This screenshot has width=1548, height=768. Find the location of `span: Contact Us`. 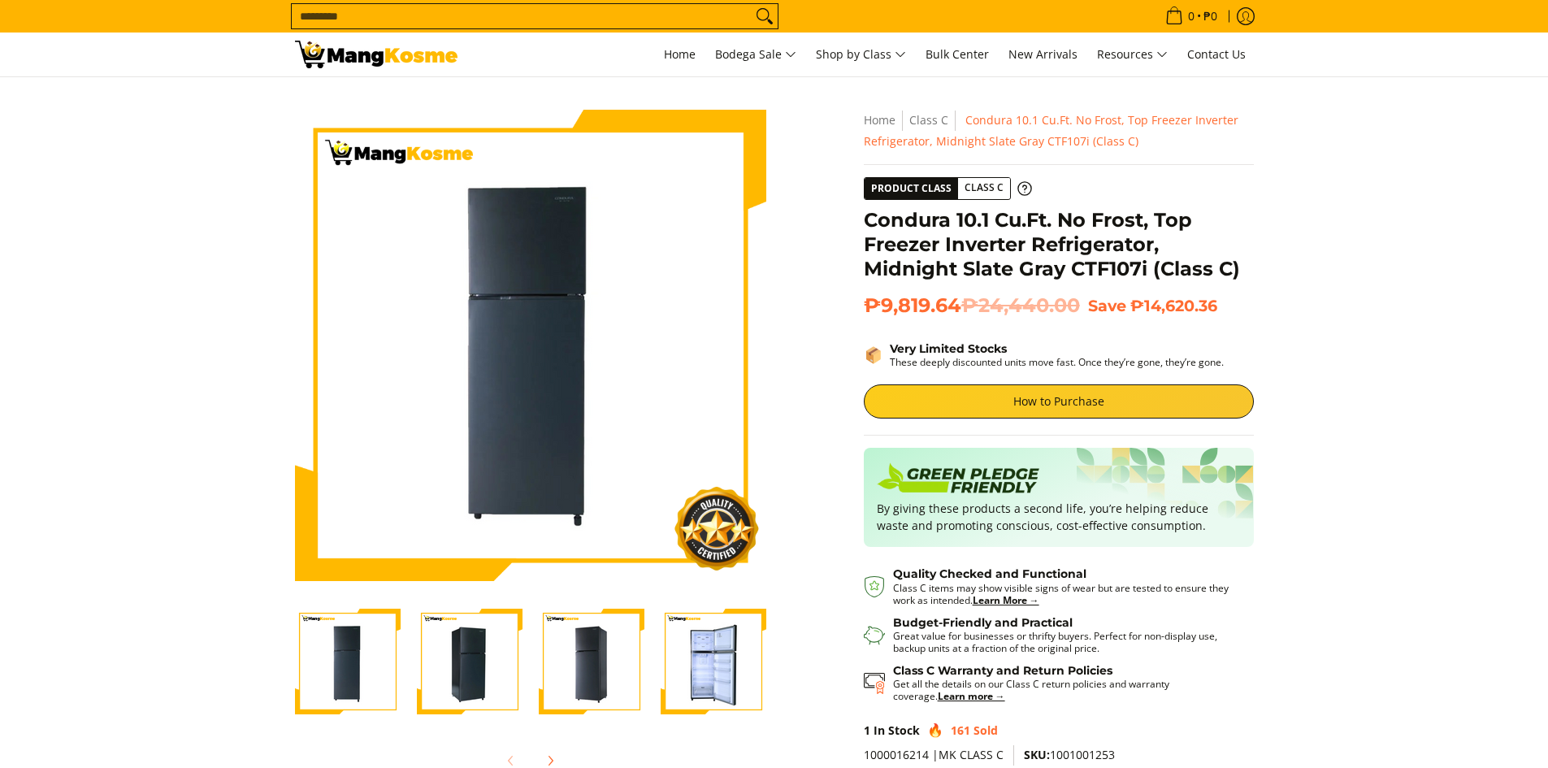

span: Contact Us is located at coordinates (1217, 54).